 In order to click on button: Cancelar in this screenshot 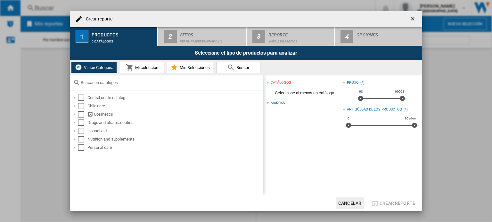, I will do `click(349, 204)`.